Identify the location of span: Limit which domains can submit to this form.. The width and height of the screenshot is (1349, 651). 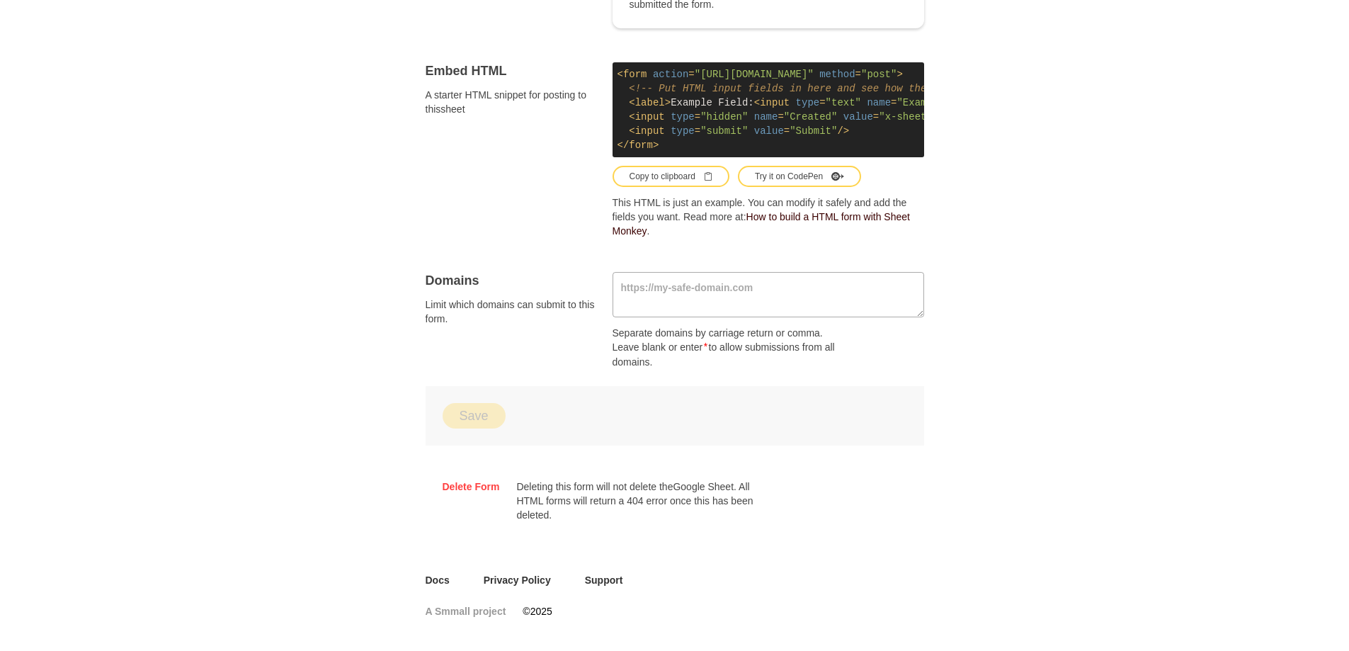
(511, 312).